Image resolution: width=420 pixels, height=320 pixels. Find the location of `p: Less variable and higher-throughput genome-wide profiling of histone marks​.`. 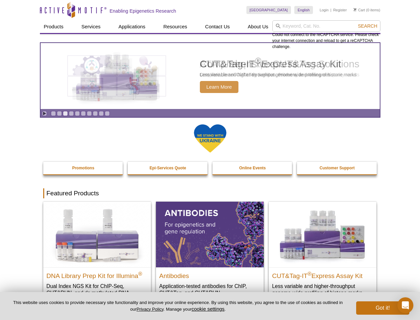

p: Less variable and higher-throughput genome-wide profiling of histone marks​. is located at coordinates (323, 289).